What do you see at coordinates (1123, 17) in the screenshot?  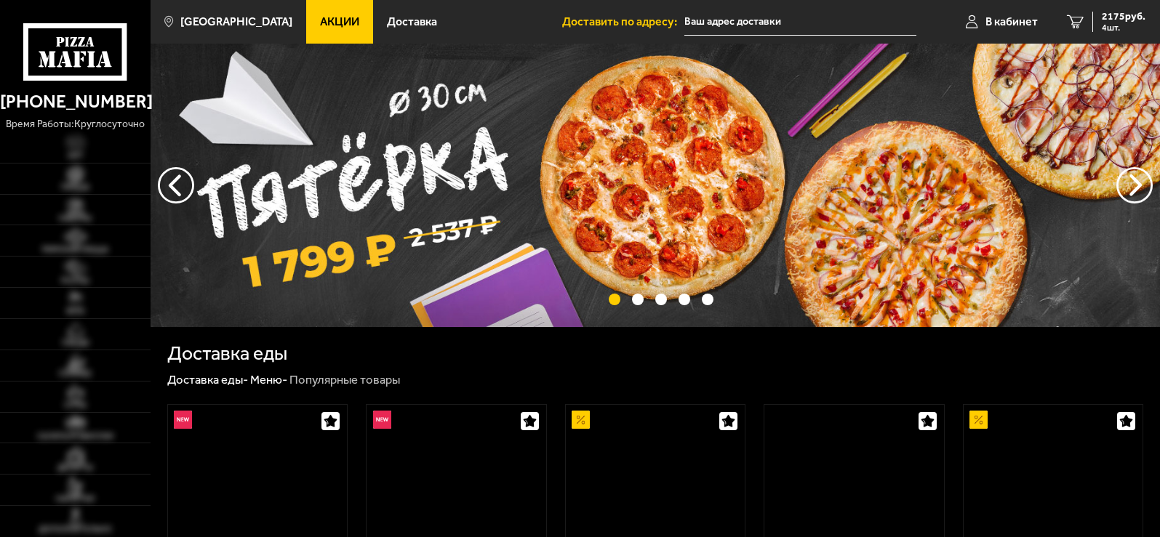 I see `span: 2175 руб.` at bounding box center [1123, 17].